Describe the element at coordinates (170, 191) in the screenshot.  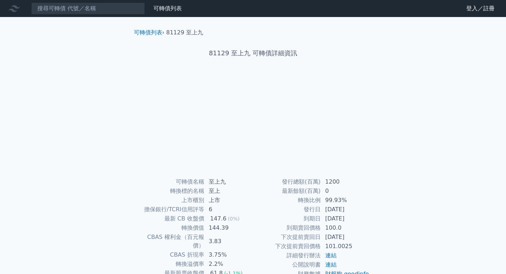
I see `td: 轉換標的名稱` at that location.